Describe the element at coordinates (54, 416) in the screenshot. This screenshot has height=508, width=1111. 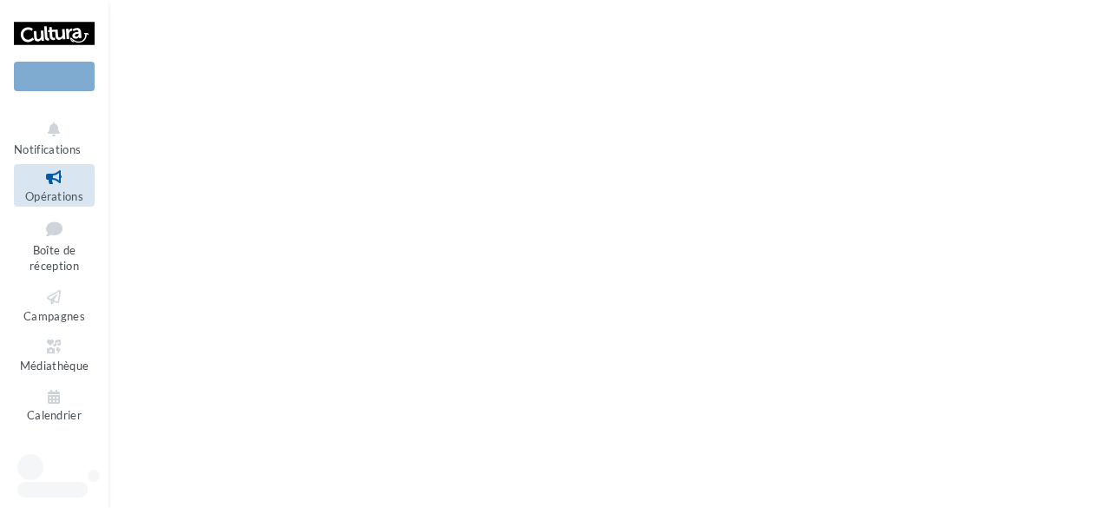
I see `span: Calendrier` at that location.